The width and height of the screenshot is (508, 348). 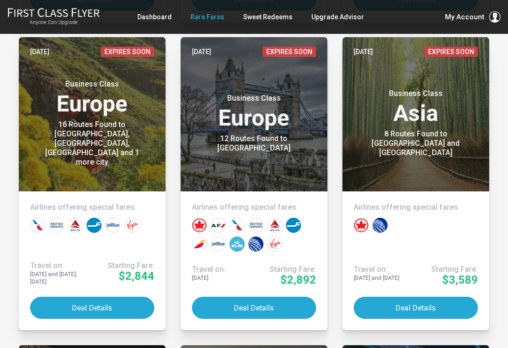 I want to click on div: KLM, so click(x=237, y=244).